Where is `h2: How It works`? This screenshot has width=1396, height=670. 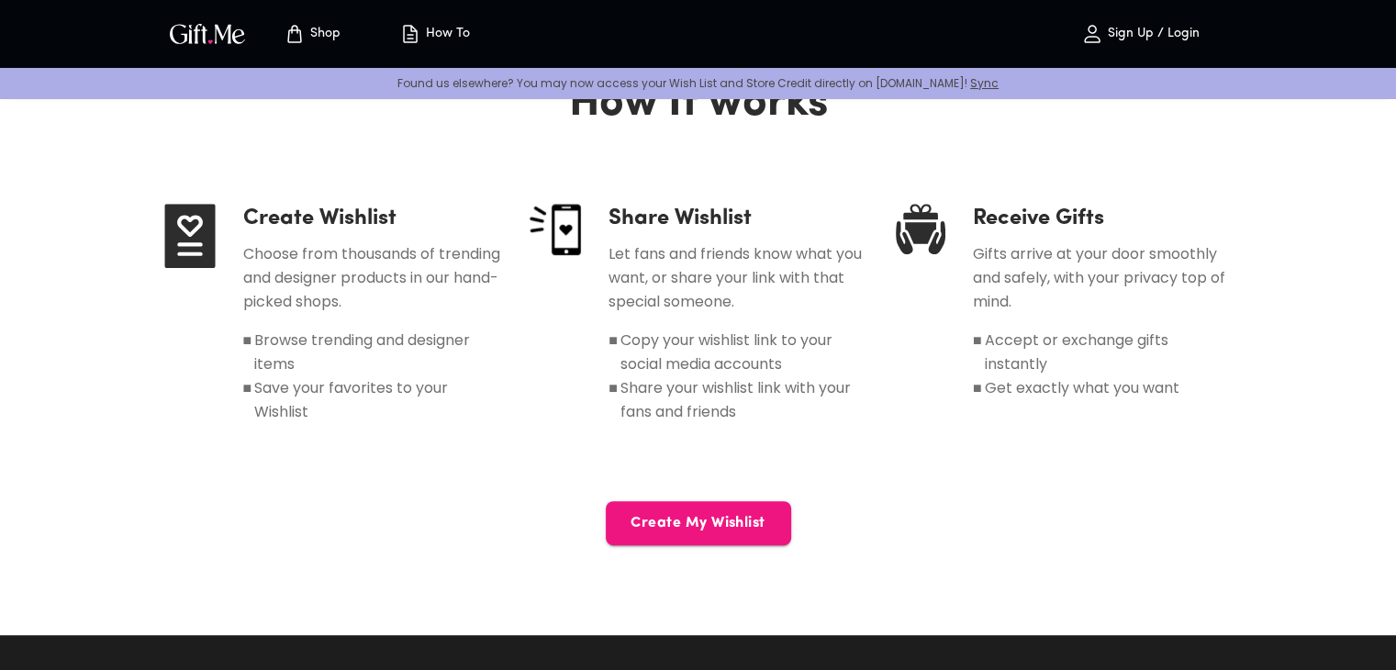 h2: How It works is located at coordinates (699, 104).